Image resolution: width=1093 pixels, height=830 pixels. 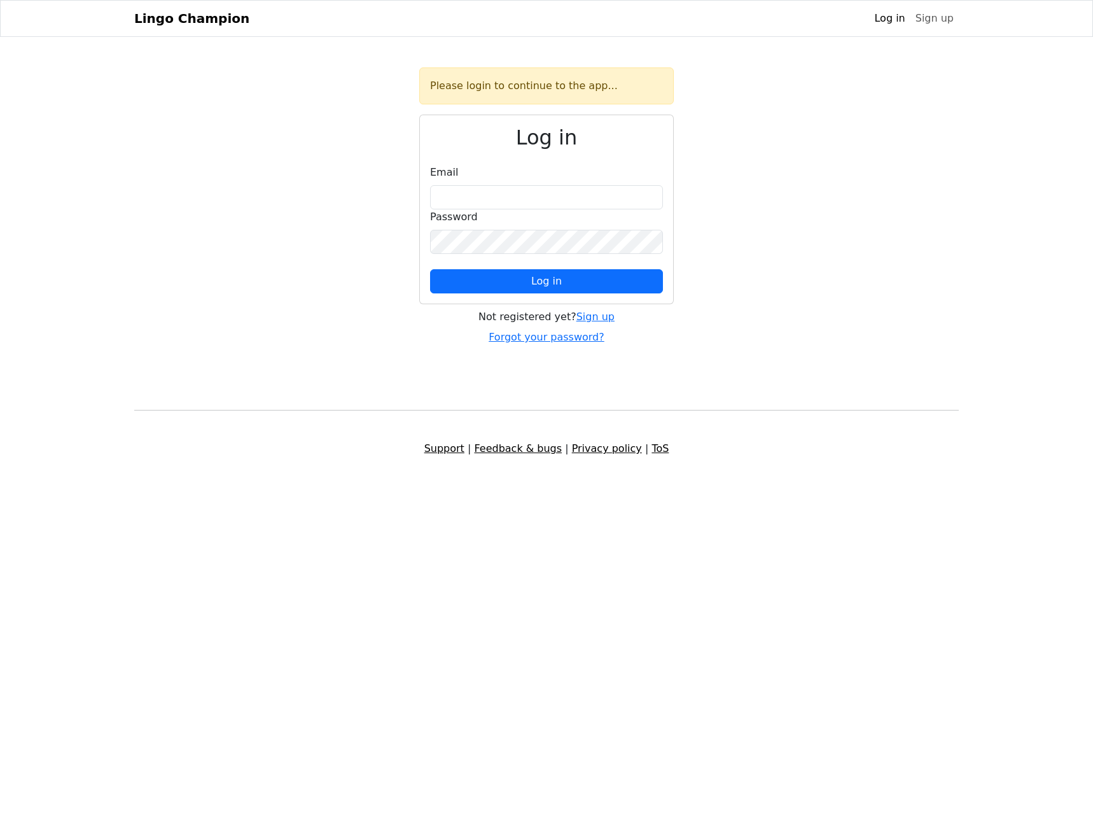 I want to click on a: Log in, so click(x=889, y=18).